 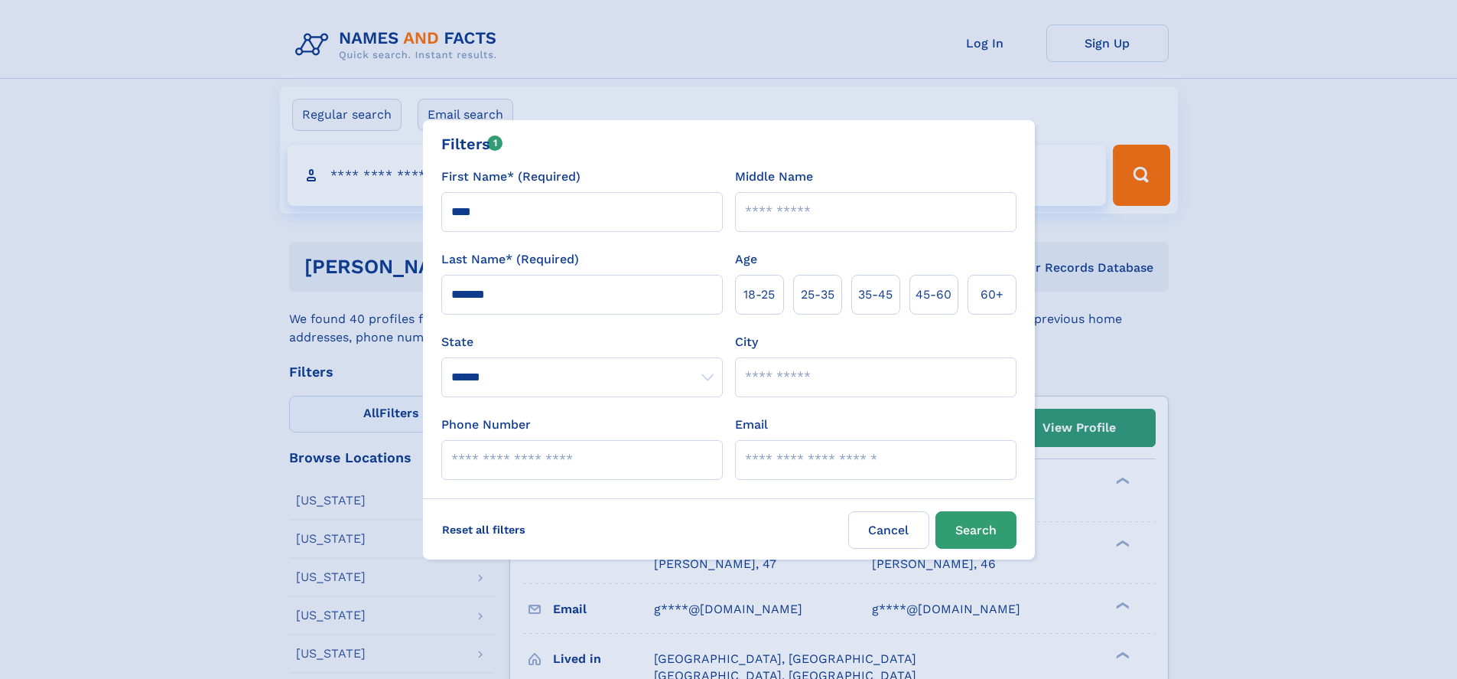 What do you see at coordinates (759, 295) in the screenshot?
I see `span: 18‑25` at bounding box center [759, 295].